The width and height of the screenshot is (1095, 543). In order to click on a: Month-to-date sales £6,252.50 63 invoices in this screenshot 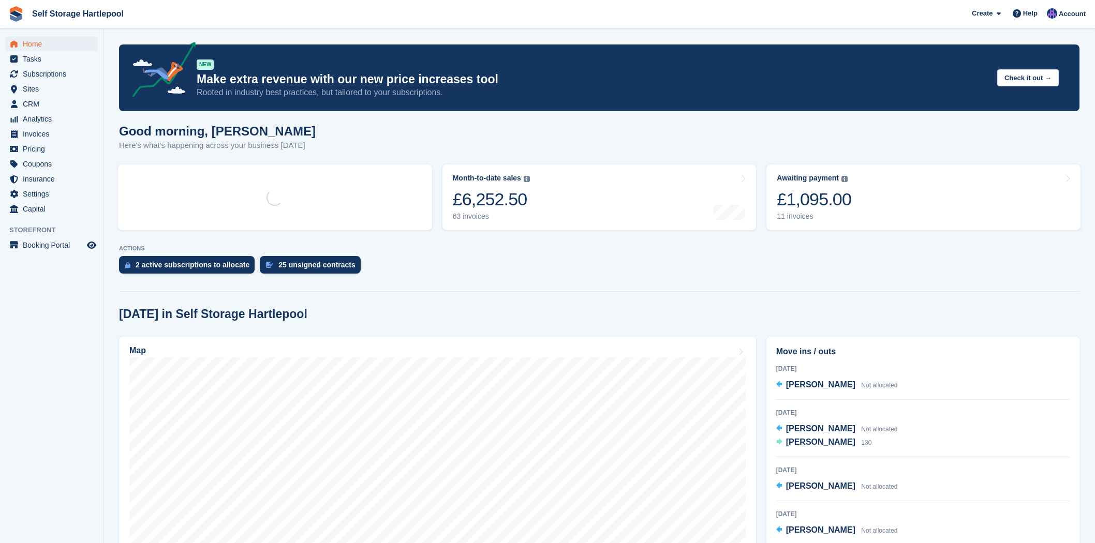, I will do `click(599, 197)`.